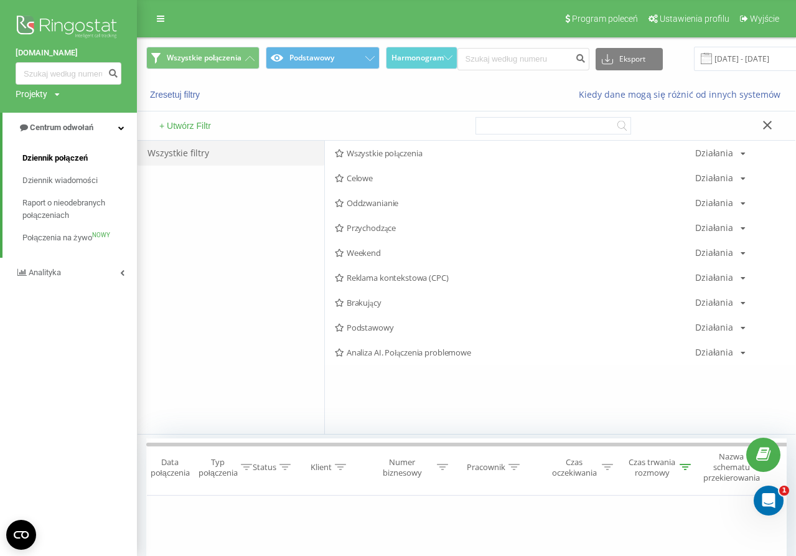 Image resolution: width=796 pixels, height=556 pixels. What do you see at coordinates (70, 128) in the screenshot?
I see `a: Centrum odwołań` at bounding box center [70, 128].